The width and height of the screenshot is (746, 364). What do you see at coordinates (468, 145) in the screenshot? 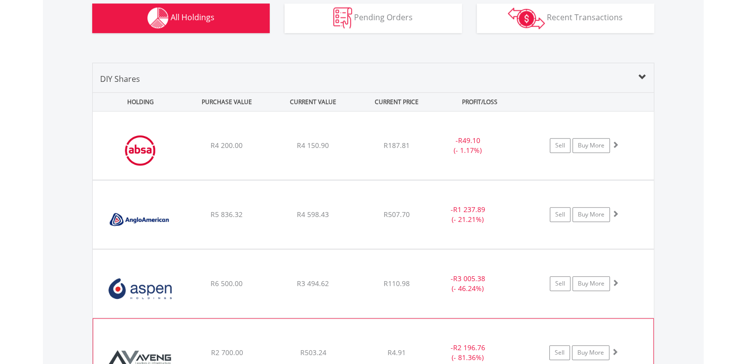
I see `div: - (- 1.17%)` at bounding box center [468, 145].